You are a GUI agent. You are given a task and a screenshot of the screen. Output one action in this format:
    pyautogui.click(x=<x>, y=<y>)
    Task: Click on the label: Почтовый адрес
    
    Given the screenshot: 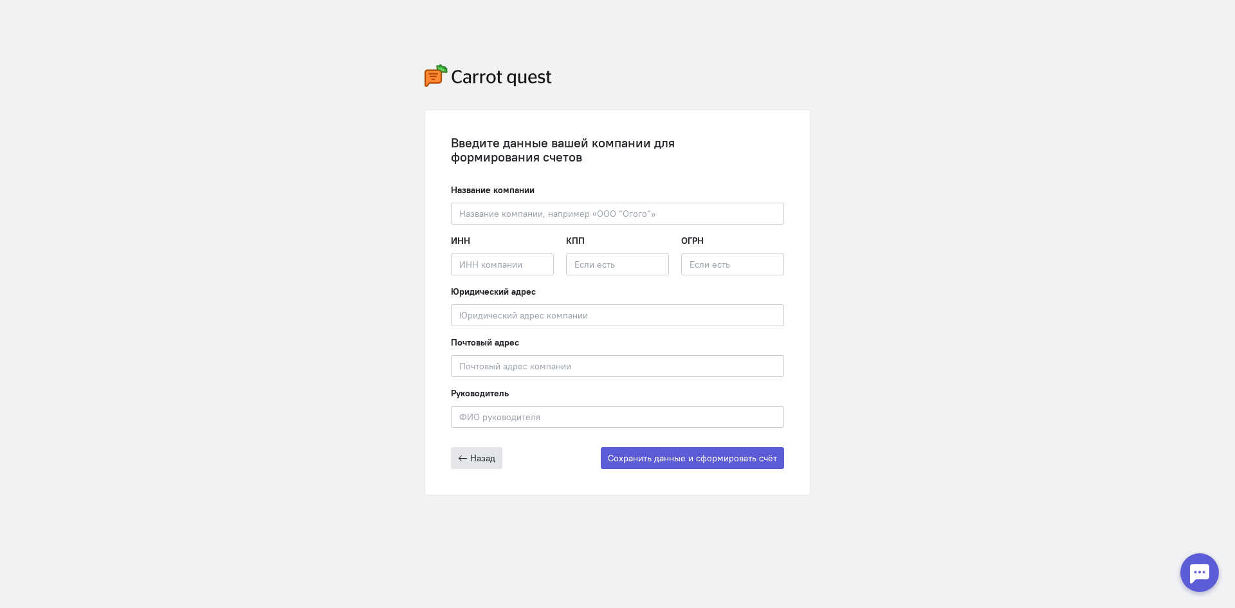 What is the action you would take?
    pyautogui.click(x=485, y=342)
    